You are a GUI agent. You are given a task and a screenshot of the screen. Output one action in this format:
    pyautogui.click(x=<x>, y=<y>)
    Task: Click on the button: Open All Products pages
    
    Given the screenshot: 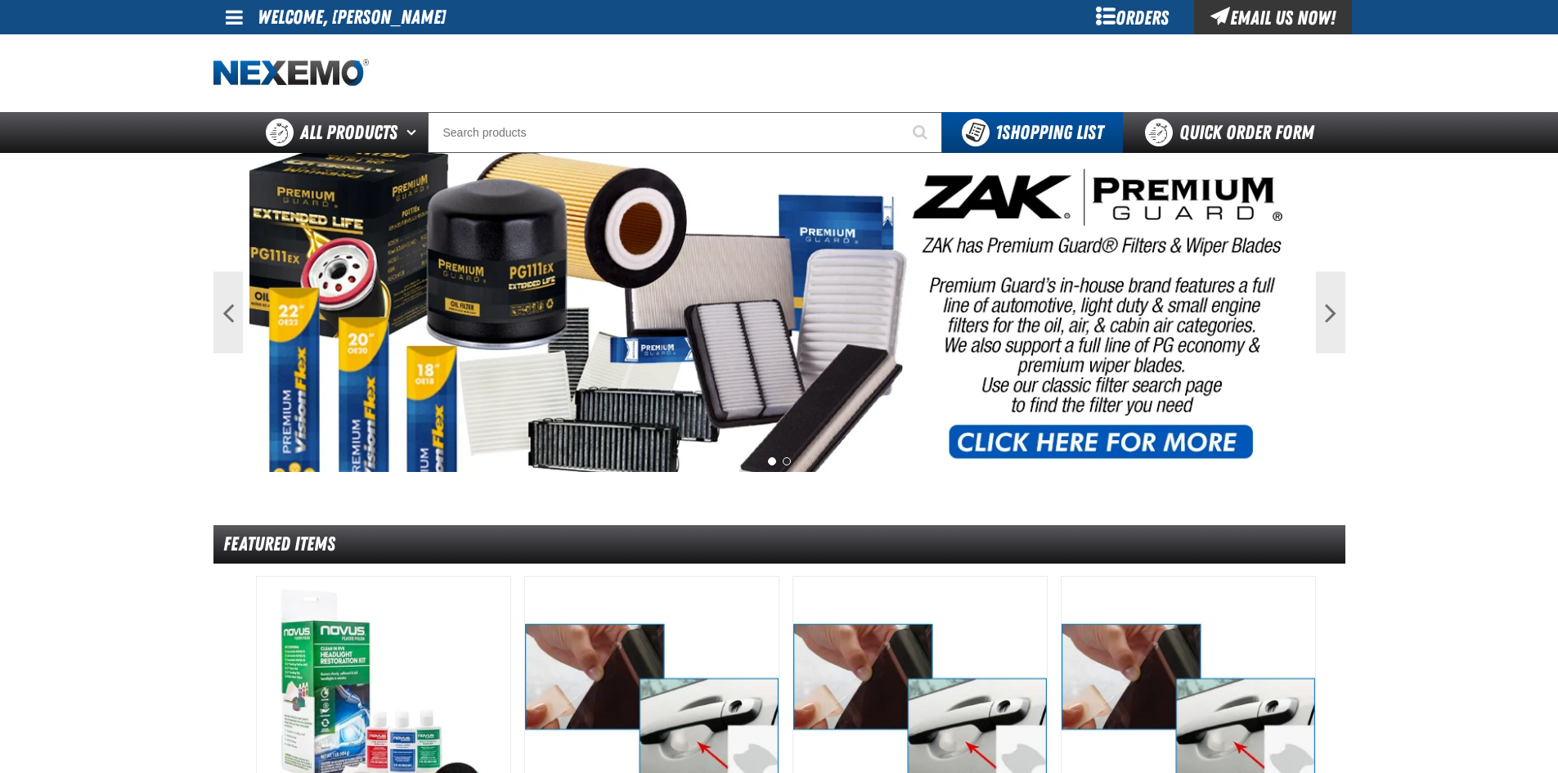 What is the action you would take?
    pyautogui.click(x=414, y=133)
    